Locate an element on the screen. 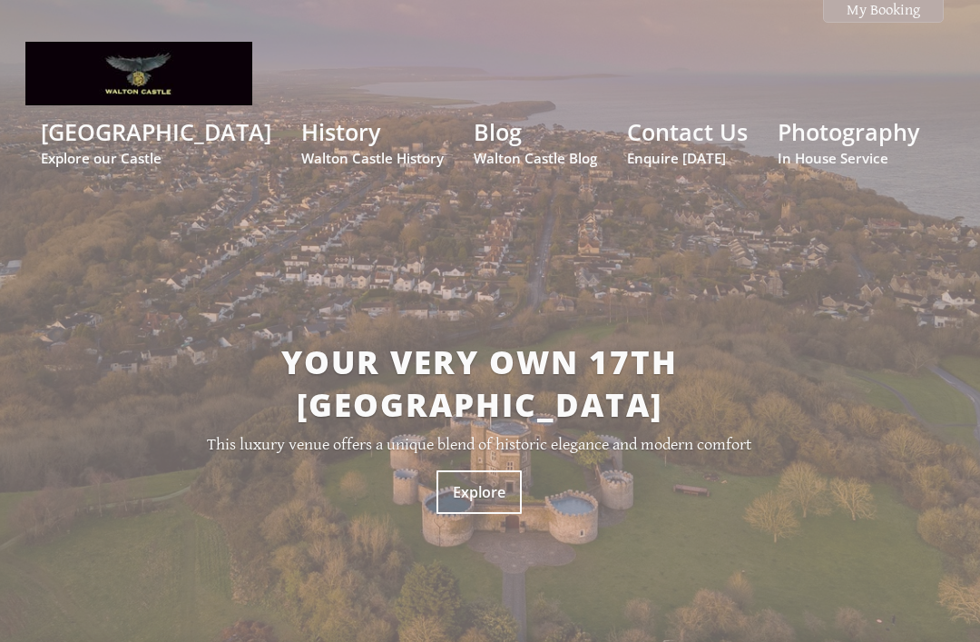  a: PhotographyIn House Service is located at coordinates (849, 142).